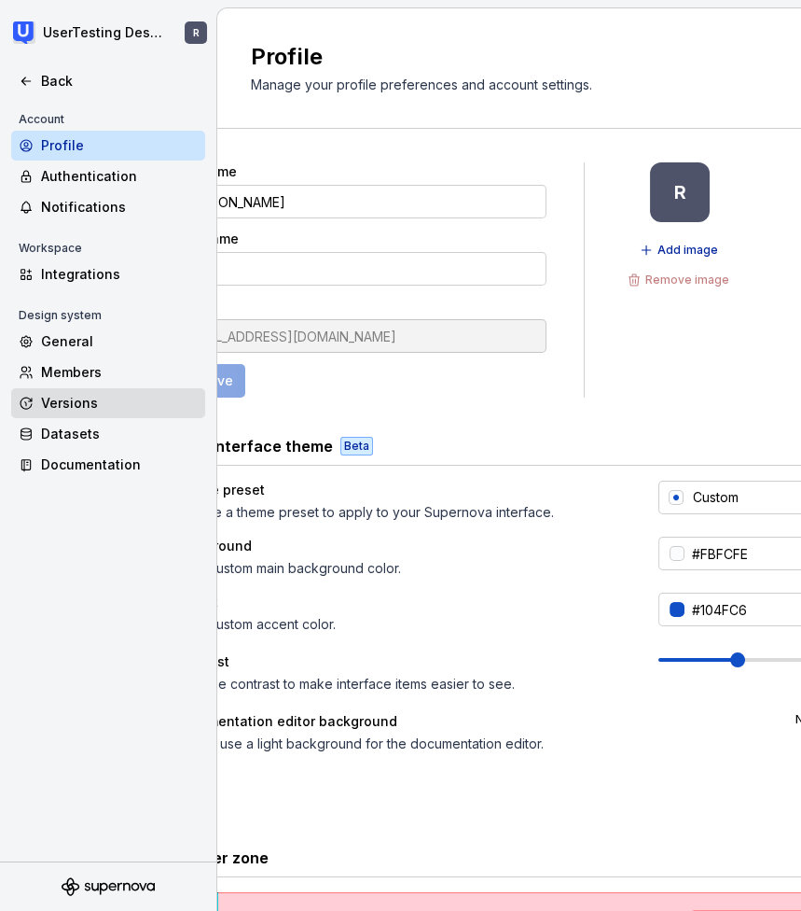  I want to click on div: Integrations, so click(119, 274).